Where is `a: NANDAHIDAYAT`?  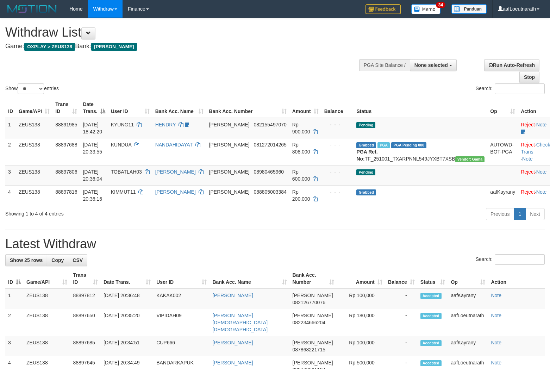 a: NANDAHIDAYAT is located at coordinates (174, 145).